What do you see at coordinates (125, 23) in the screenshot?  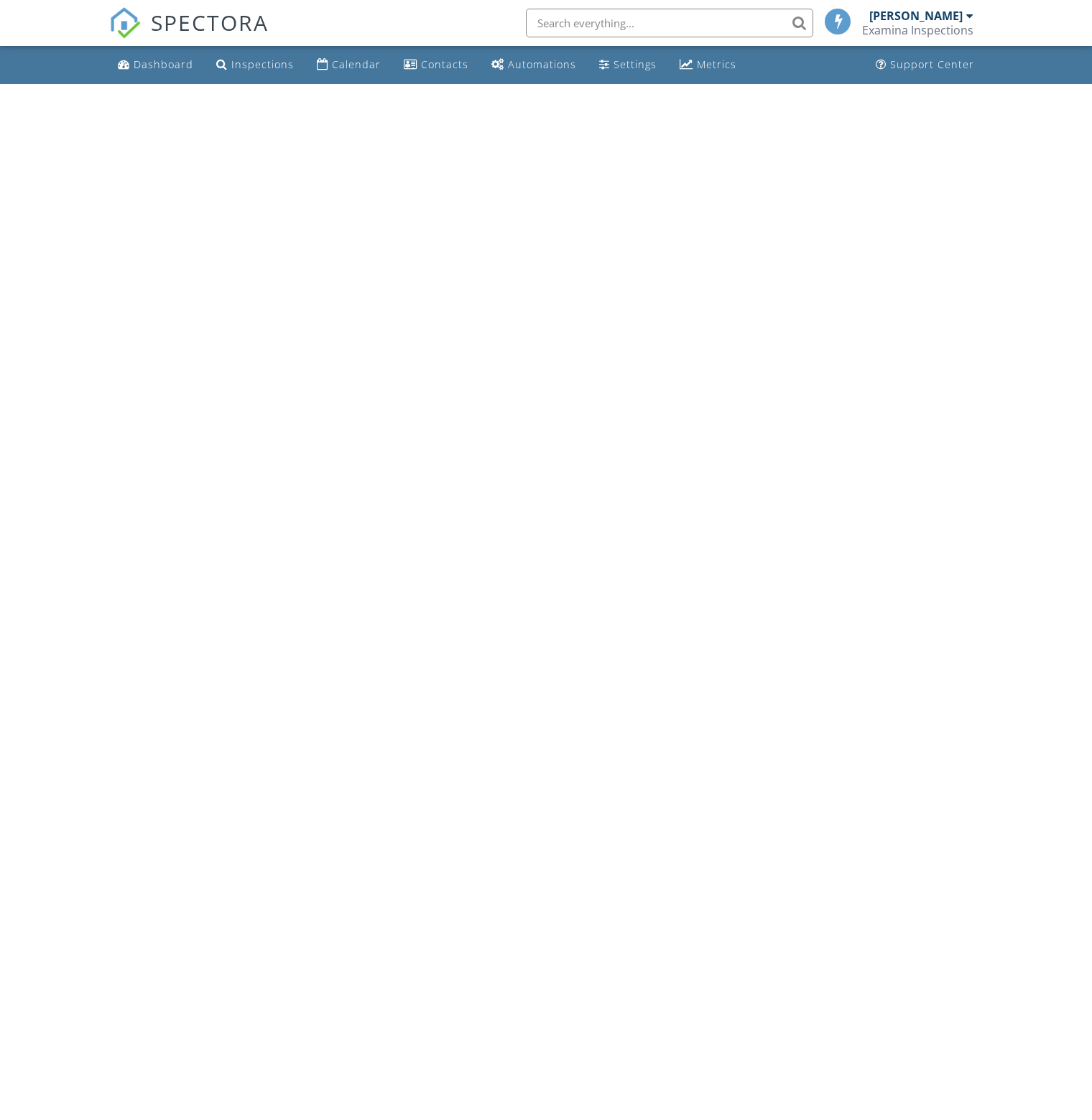 I see `img: The Best Home Inspection Software - Spectora` at bounding box center [125, 23].